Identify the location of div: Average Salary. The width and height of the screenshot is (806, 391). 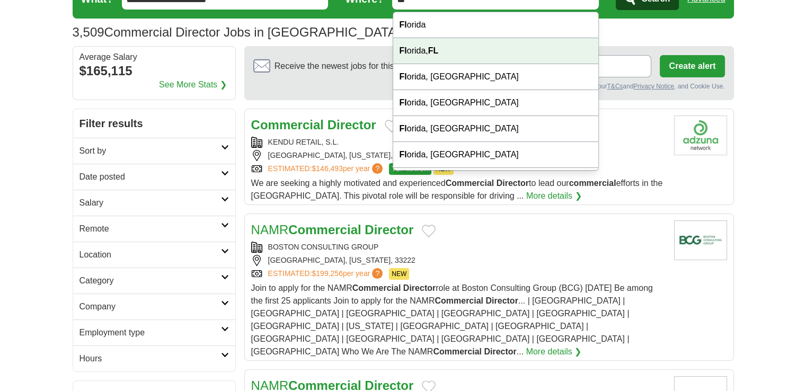
(154, 57).